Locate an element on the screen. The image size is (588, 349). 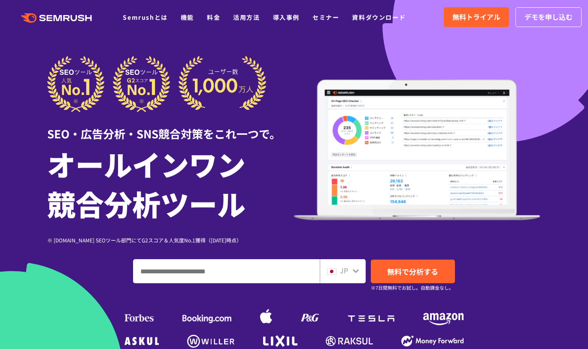
small: ※7日間無料でお試し。自動課金なし。 is located at coordinates (412, 287).